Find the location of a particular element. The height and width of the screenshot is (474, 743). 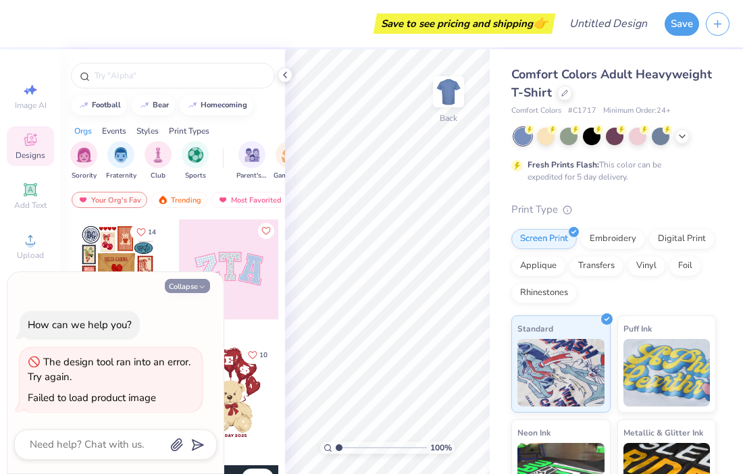

span: Designs is located at coordinates (30, 155).